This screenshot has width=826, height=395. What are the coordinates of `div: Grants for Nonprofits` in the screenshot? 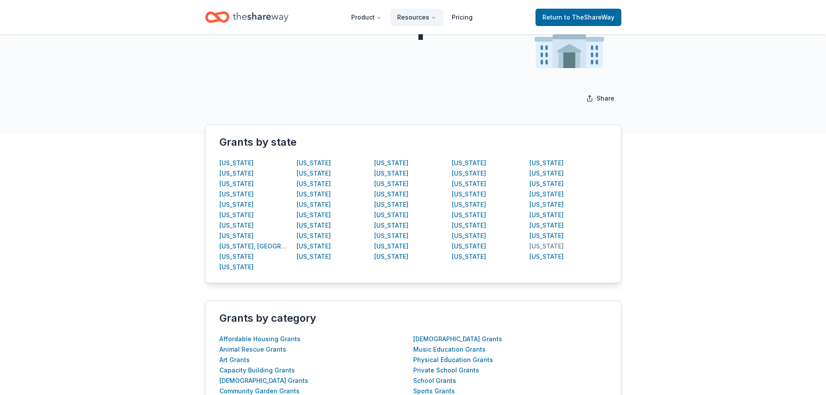 It's located at (356, 21).